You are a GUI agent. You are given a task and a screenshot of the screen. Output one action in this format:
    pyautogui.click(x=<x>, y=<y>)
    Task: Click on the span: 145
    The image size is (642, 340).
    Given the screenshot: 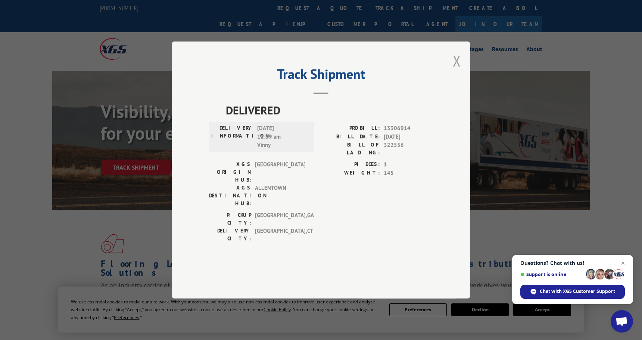 What is the action you would take?
    pyautogui.click(x=408, y=173)
    